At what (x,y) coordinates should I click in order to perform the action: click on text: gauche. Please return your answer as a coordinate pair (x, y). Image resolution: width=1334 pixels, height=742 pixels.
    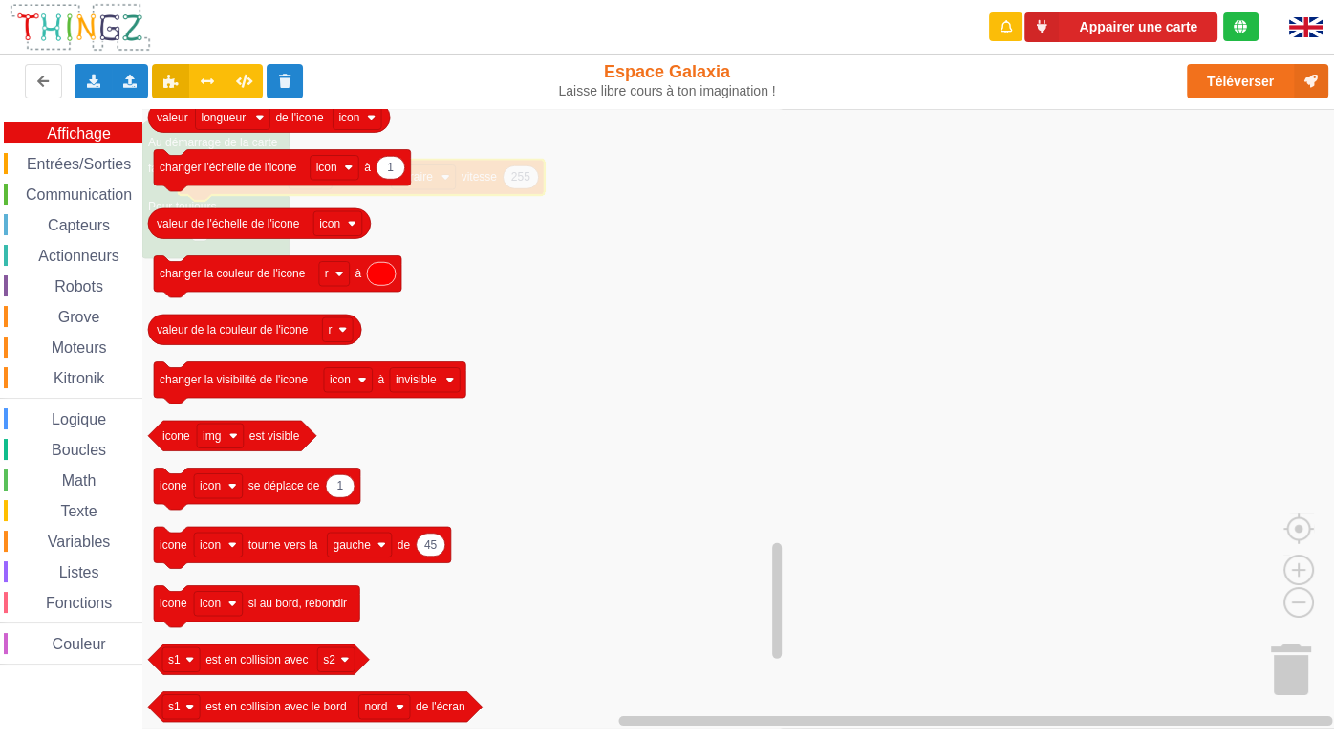
    Looking at the image, I should click on (352, 545).